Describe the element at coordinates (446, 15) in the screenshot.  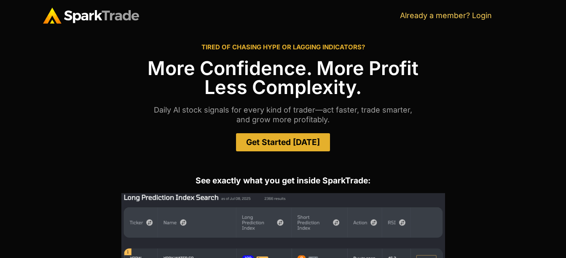
I see `a: Already a member? Login` at that location.